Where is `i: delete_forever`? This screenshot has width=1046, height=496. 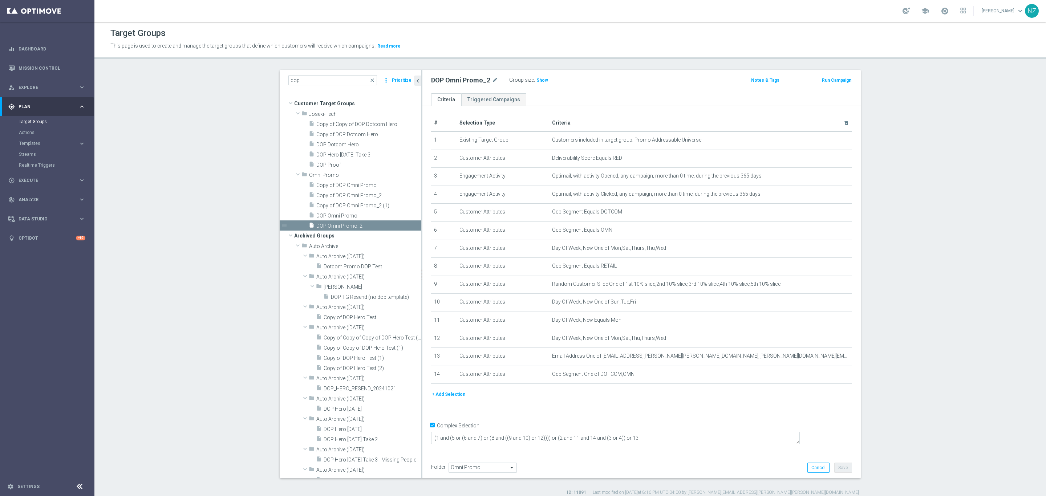
i: delete_forever is located at coordinates (846, 123).